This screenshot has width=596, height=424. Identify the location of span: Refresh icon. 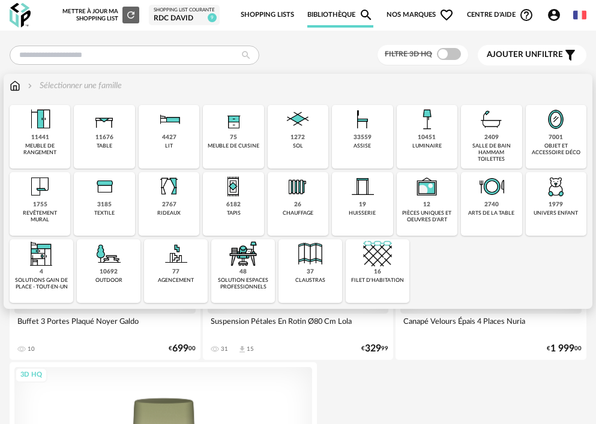
(131, 15).